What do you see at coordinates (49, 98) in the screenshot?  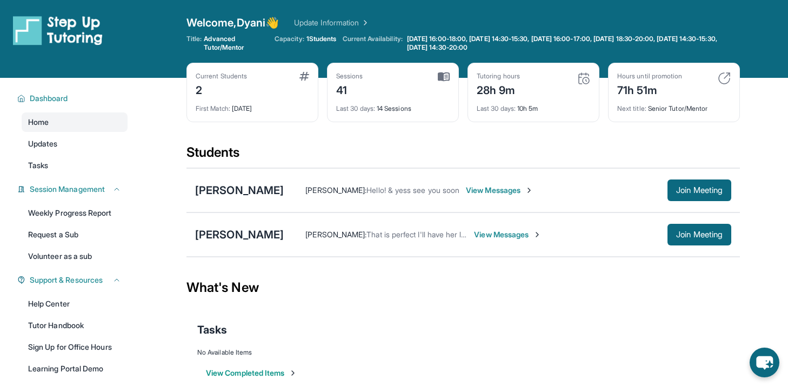 I see `span: Dashboard` at bounding box center [49, 98].